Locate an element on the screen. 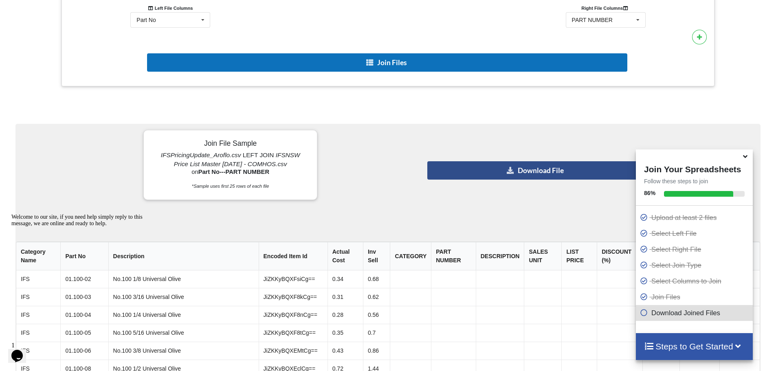  p: LEFT JOIN is located at coordinates (231, 160).